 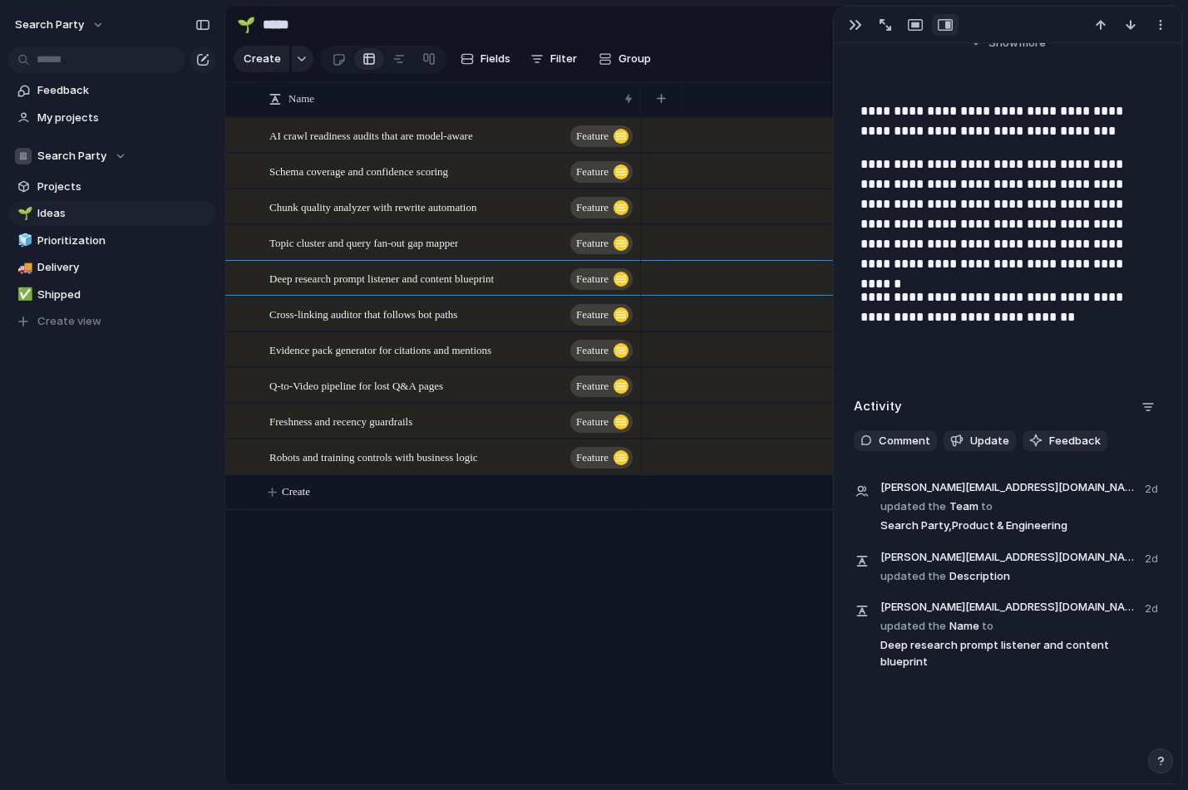 I want to click on button: Feedback, so click(x=1065, y=441).